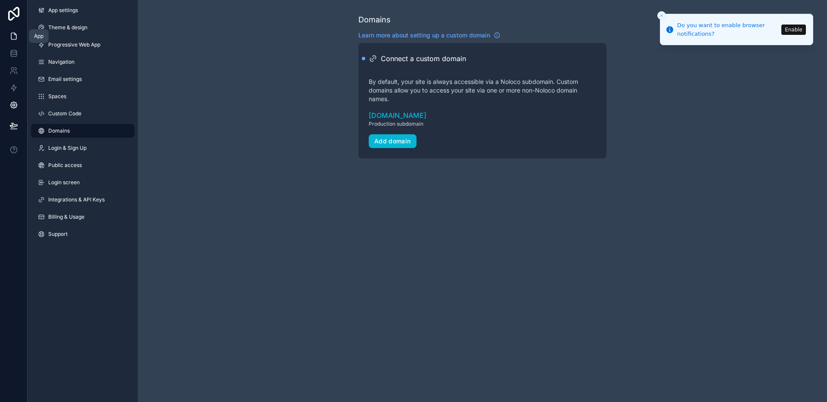 This screenshot has width=827, height=402. What do you see at coordinates (59, 131) in the screenshot?
I see `span: Domains` at bounding box center [59, 131].